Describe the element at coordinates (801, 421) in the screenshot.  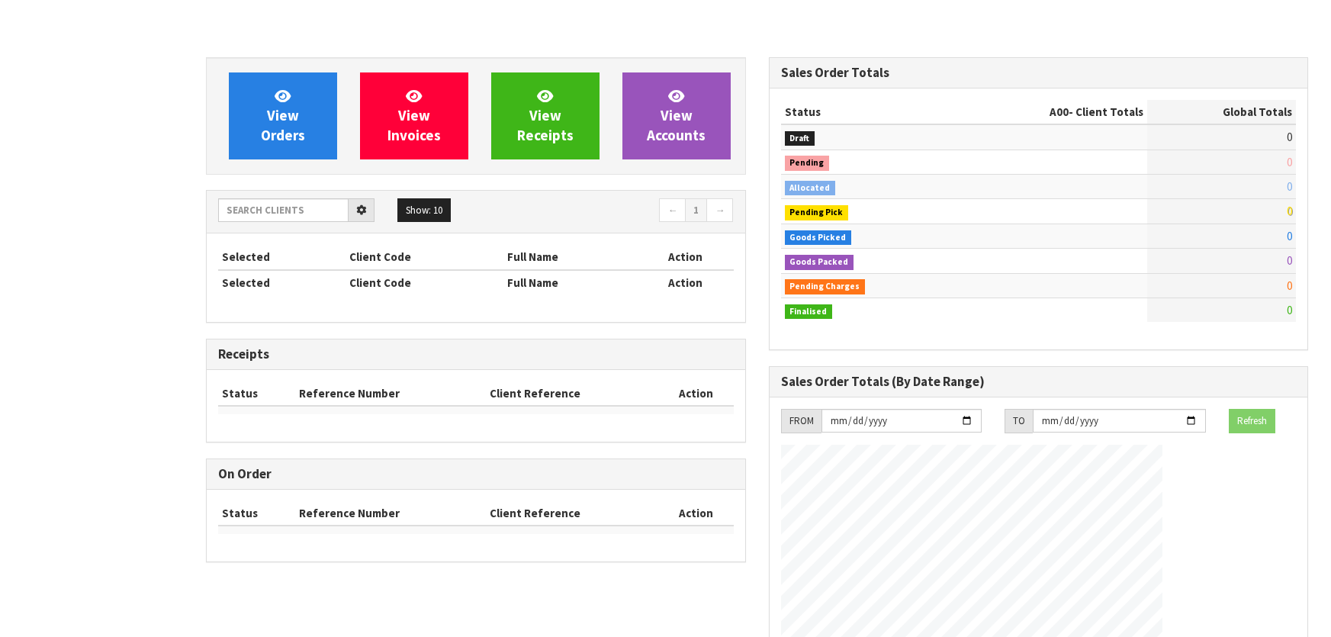
I see `div: FROM` at that location.